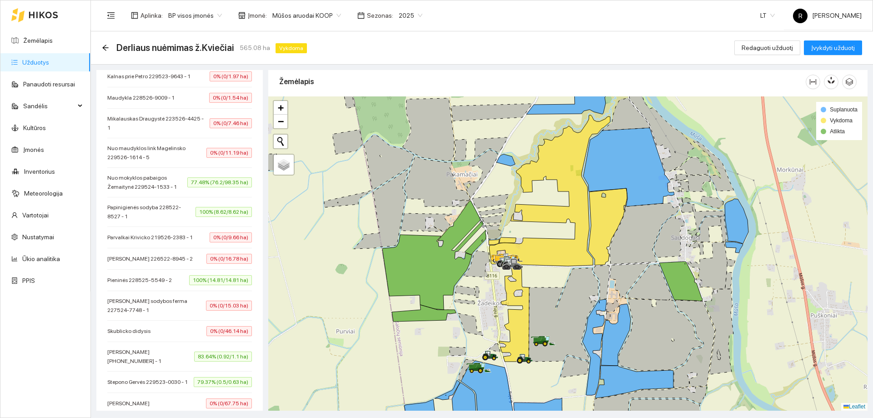 The image size is (873, 418). I want to click on span: 0% (0/1.97 ha), so click(230, 76).